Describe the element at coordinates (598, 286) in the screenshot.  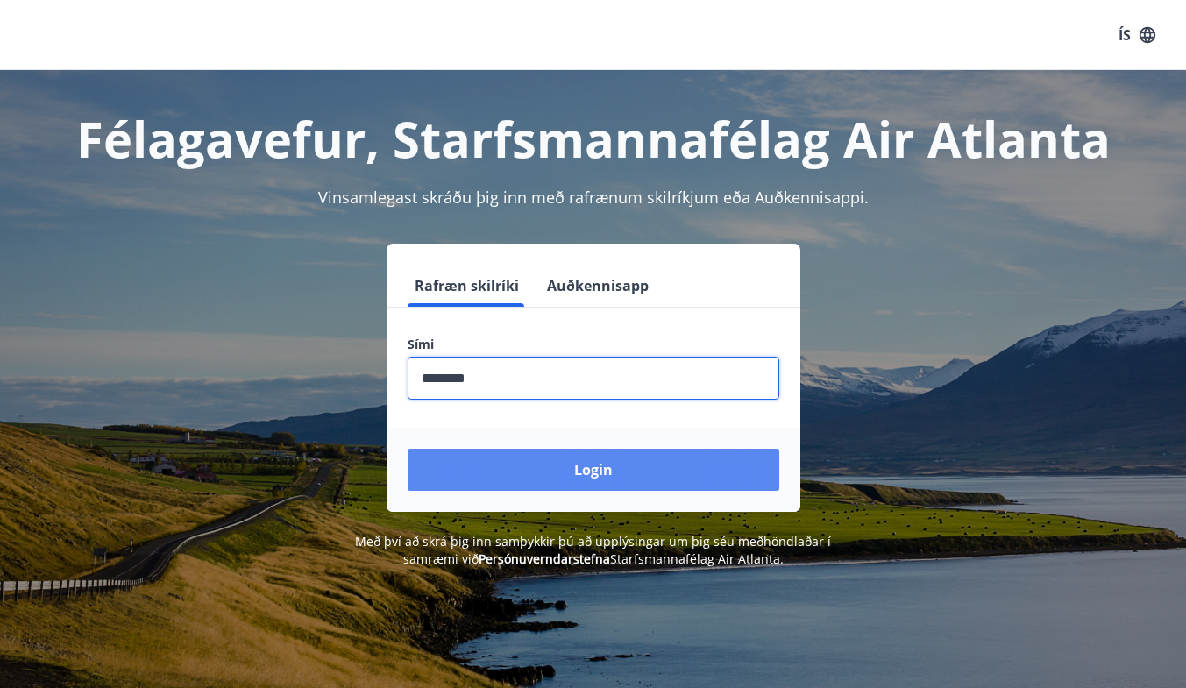
I see `button: Auðkennisapp` at that location.